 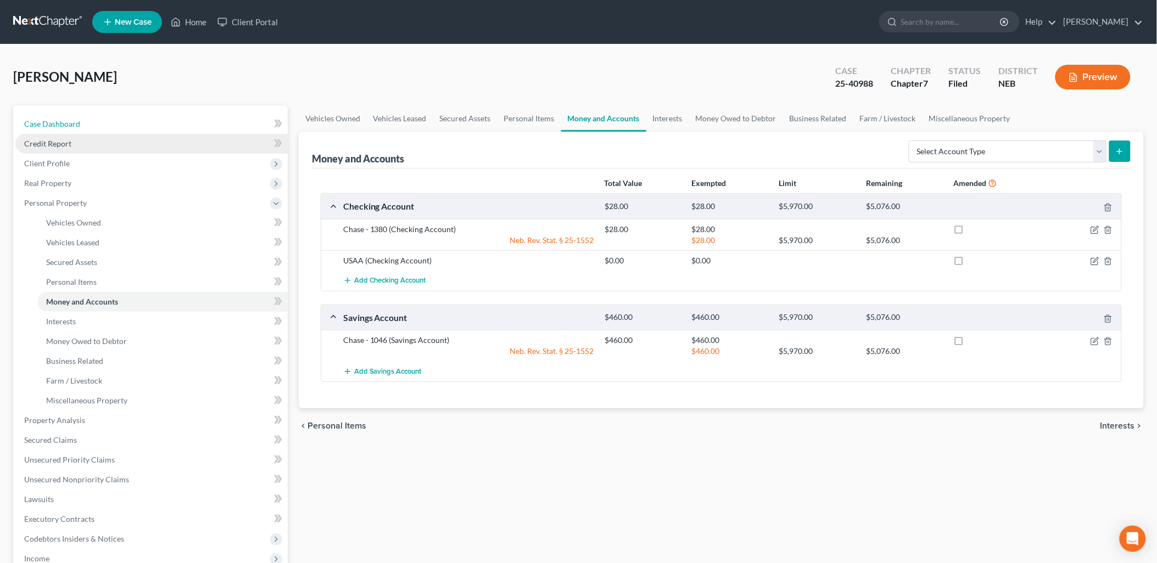 What do you see at coordinates (86, 341) in the screenshot?
I see `span: Money Owed to Debtor` at bounding box center [86, 341].